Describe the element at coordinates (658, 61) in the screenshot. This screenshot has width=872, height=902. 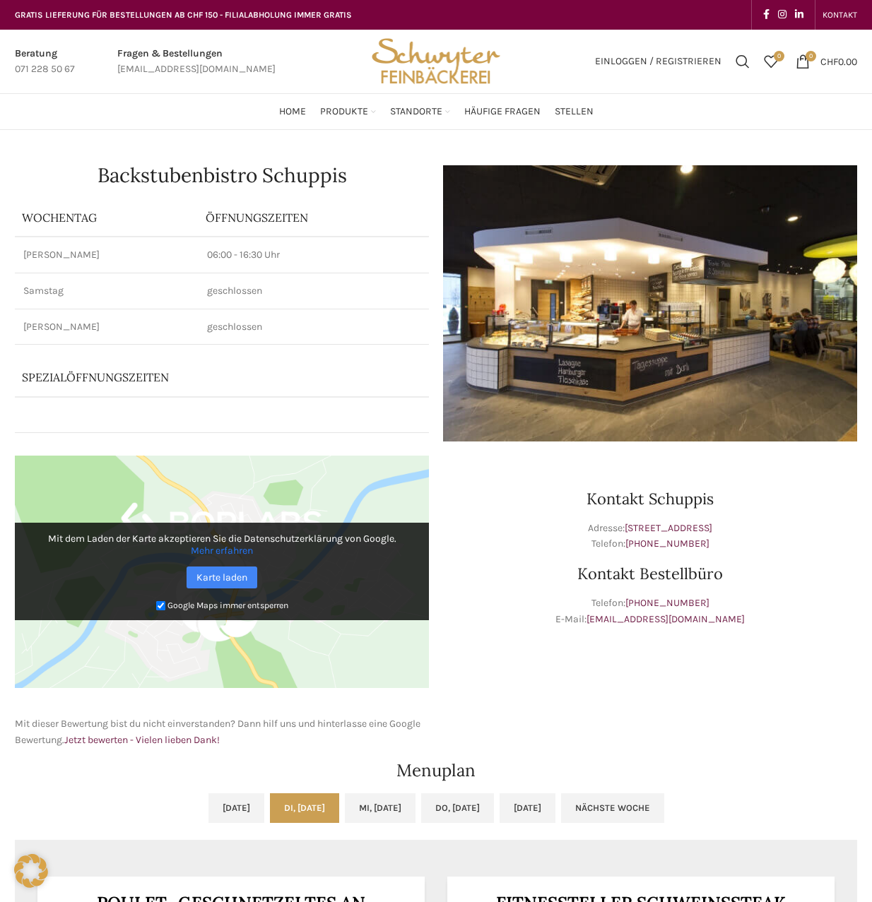
I see `a: Einloggen / Registrieren` at that location.